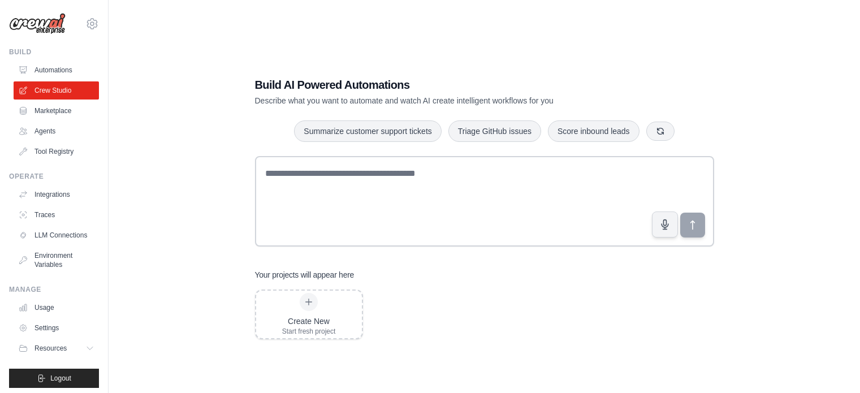 Image resolution: width=860 pixels, height=393 pixels. What do you see at coordinates (56, 70) in the screenshot?
I see `a: Automations` at bounding box center [56, 70].